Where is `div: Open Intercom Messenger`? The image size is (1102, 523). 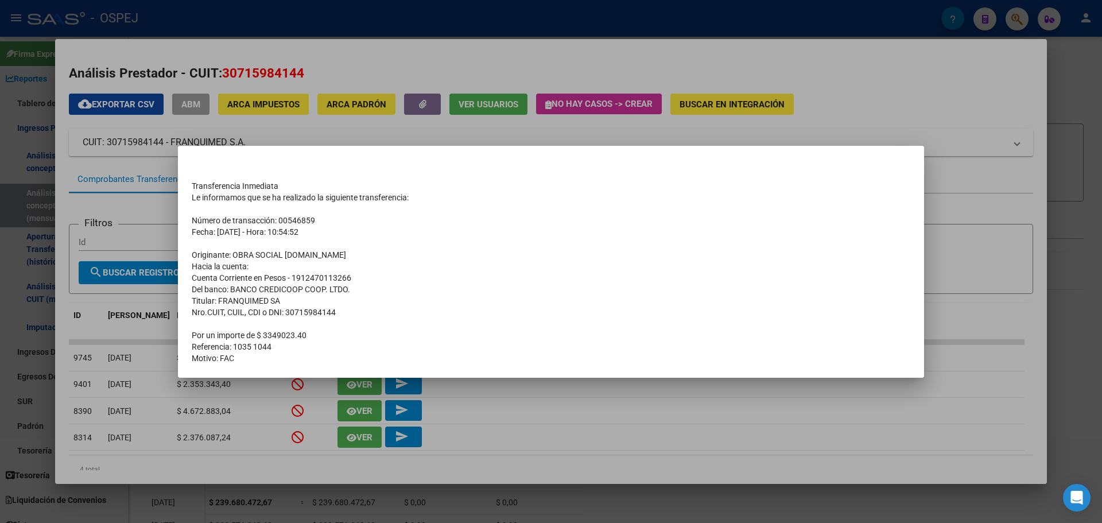
div: Open Intercom Messenger is located at coordinates (1077, 498).